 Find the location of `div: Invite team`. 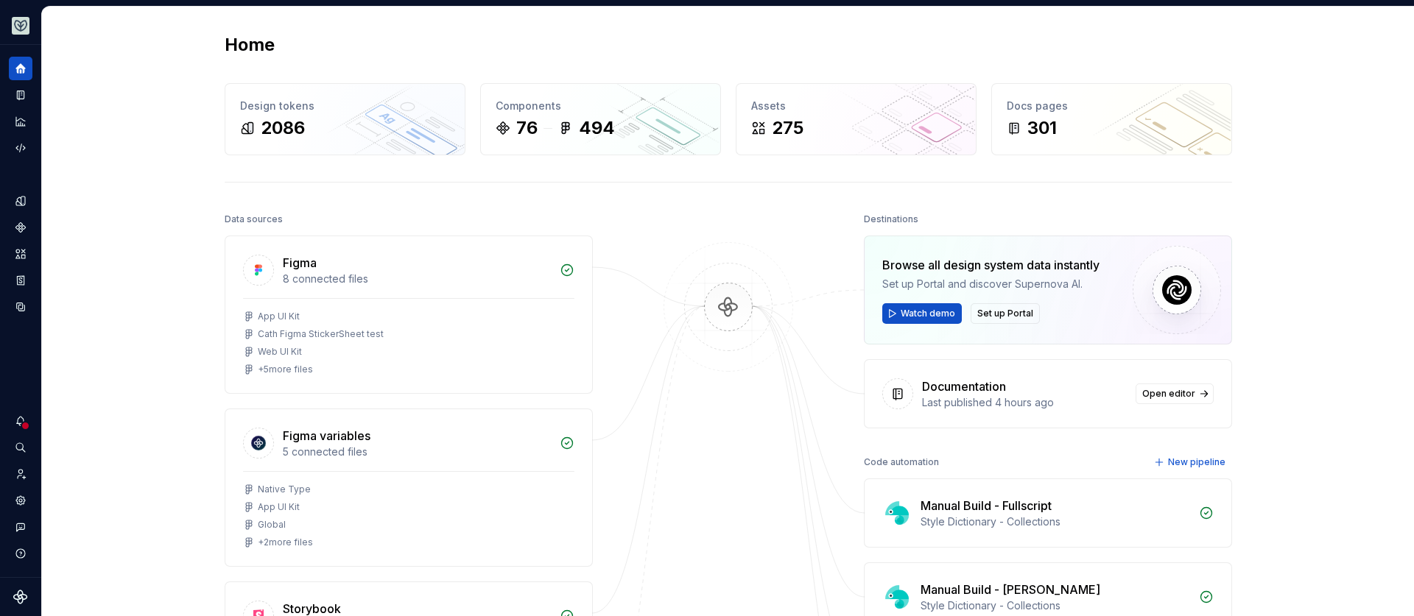

div: Invite team is located at coordinates (21, 474).